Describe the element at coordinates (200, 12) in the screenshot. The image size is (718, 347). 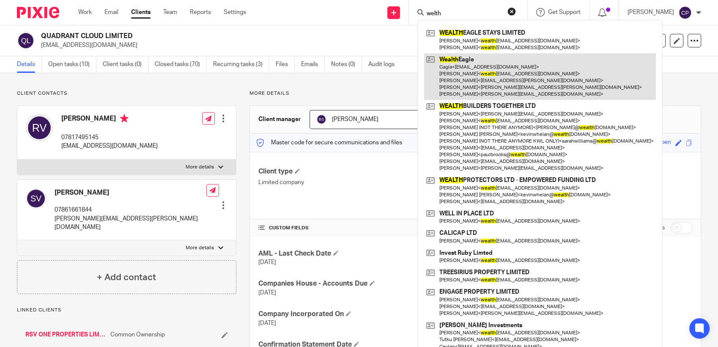
I see `a: Reports` at that location.